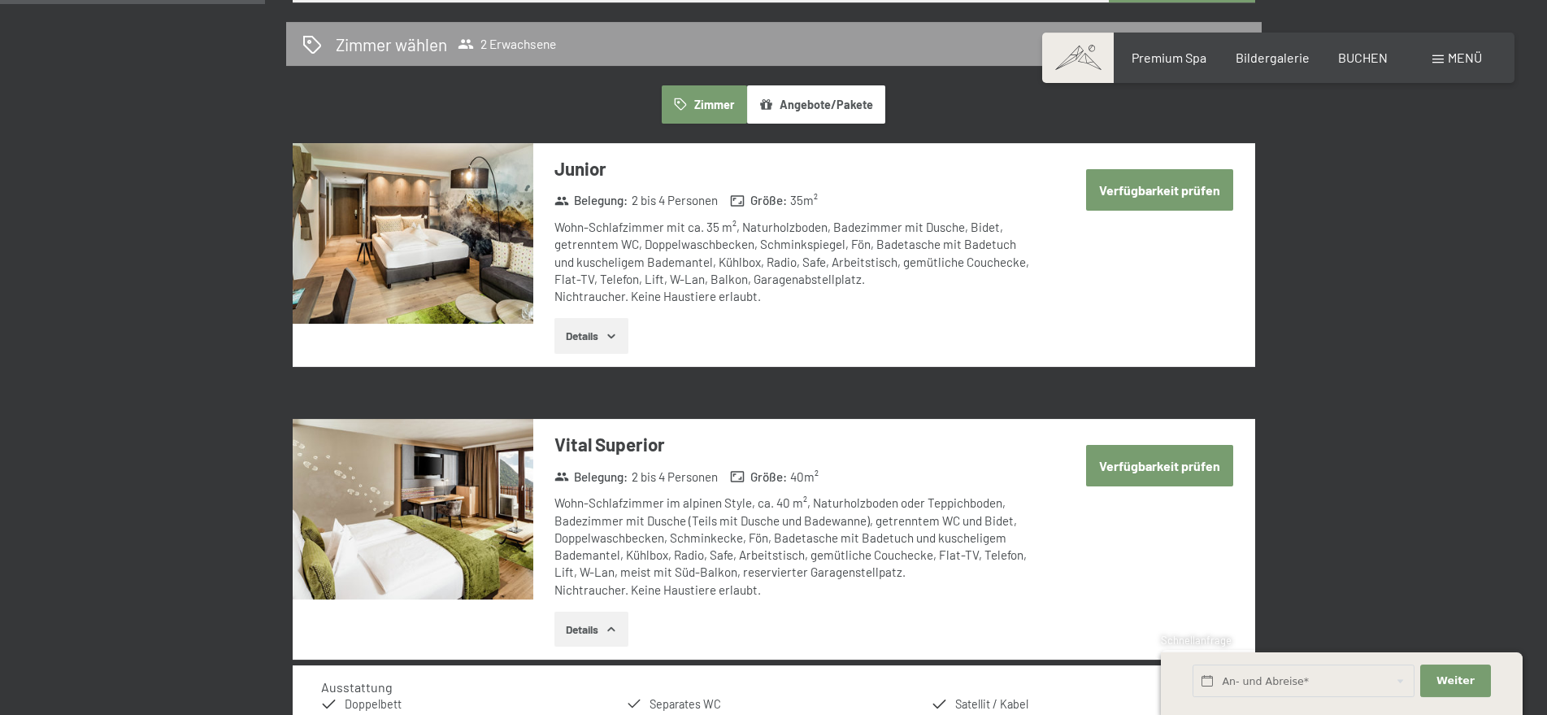 The image size is (1547, 715). What do you see at coordinates (1272, 57) in the screenshot?
I see `span: Bildergalerie` at bounding box center [1272, 57].